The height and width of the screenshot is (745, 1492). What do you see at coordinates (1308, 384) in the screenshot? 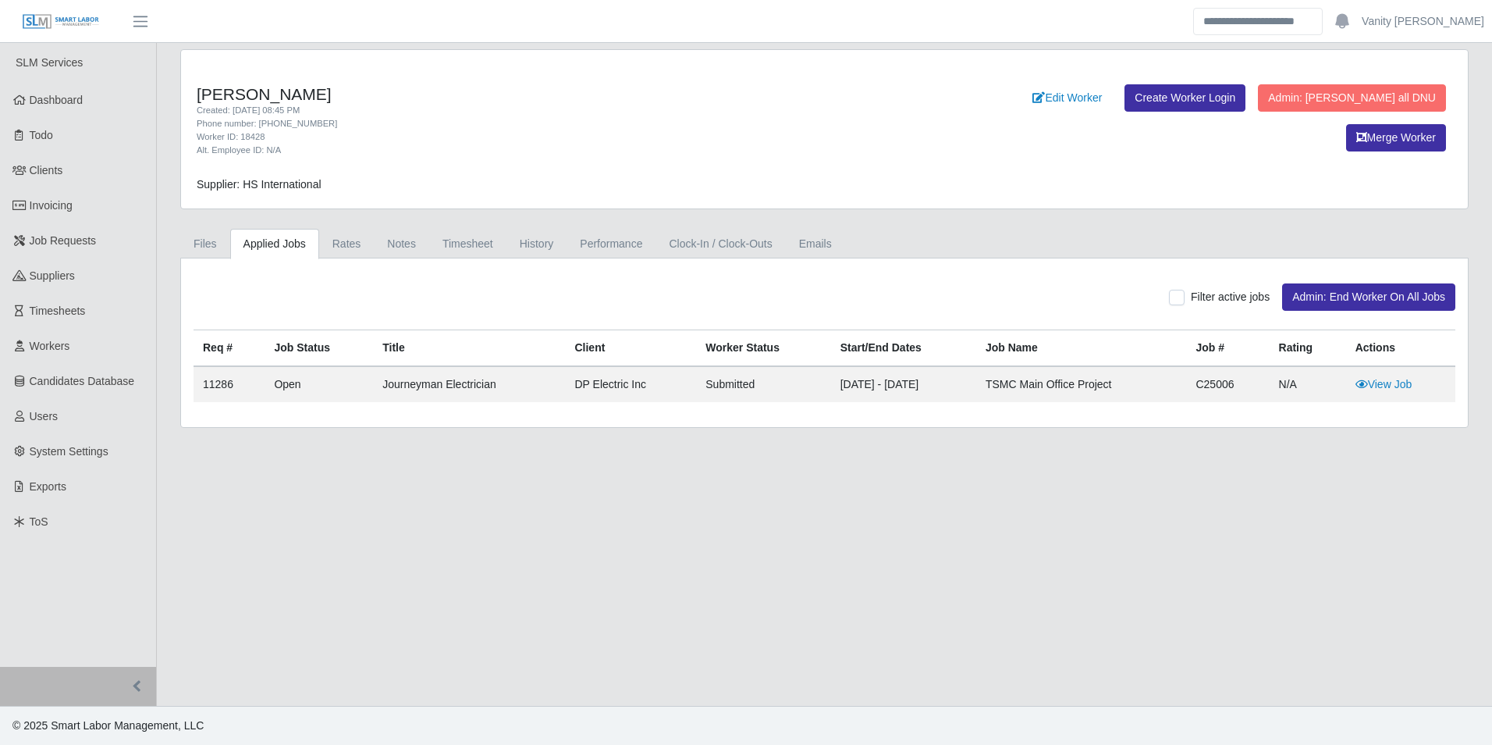
I see `td: N/A` at bounding box center [1308, 384].